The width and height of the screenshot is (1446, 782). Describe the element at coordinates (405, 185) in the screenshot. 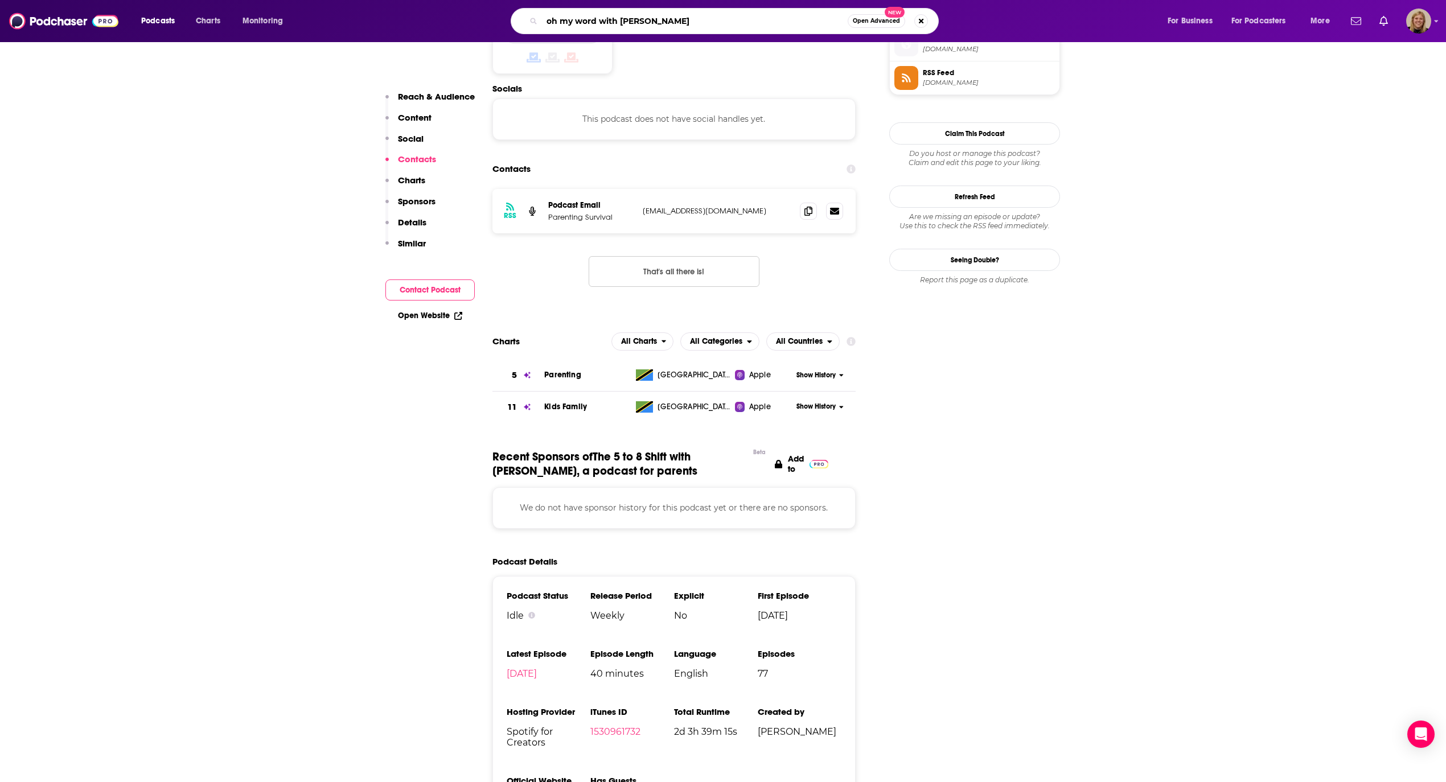

I see `button: Charts` at that location.